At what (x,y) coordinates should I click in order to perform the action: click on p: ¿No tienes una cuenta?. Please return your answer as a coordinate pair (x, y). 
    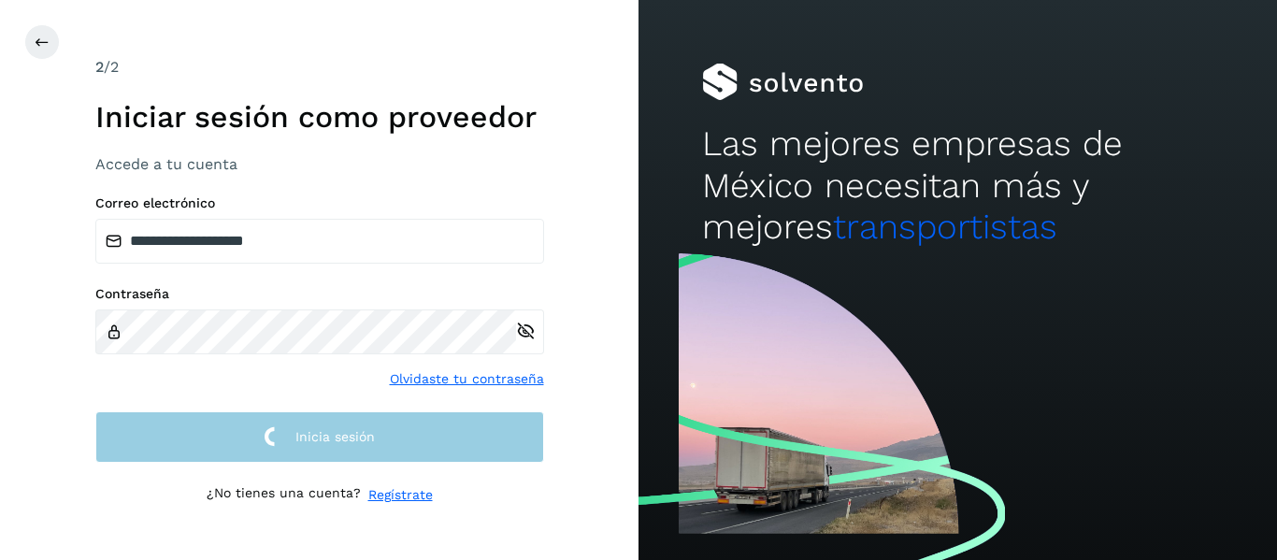
    Looking at the image, I should click on (283, 494).